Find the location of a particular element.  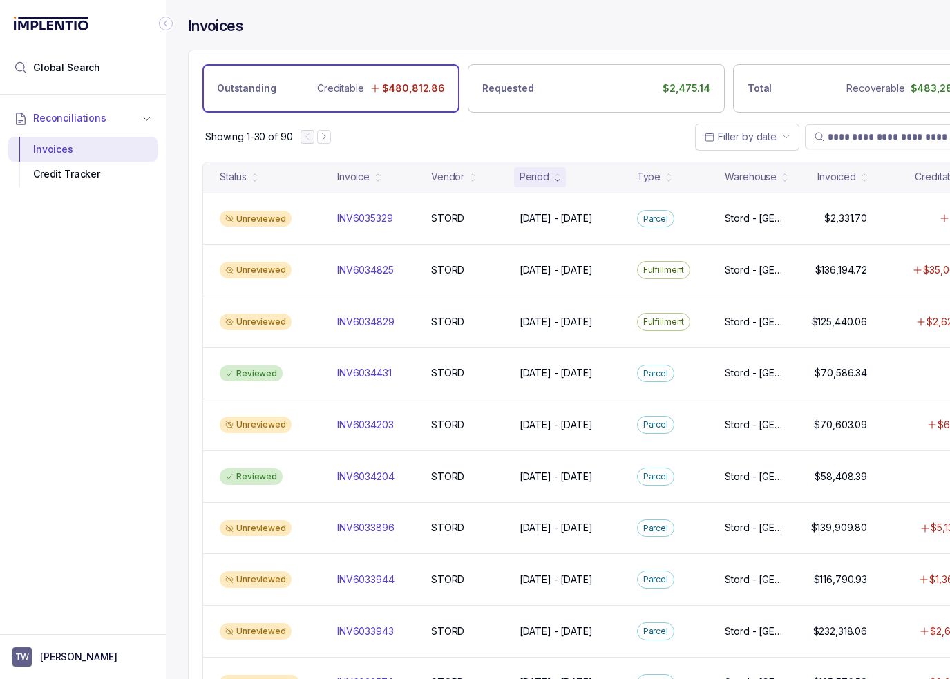

p: $2,331.70 is located at coordinates (846, 218).